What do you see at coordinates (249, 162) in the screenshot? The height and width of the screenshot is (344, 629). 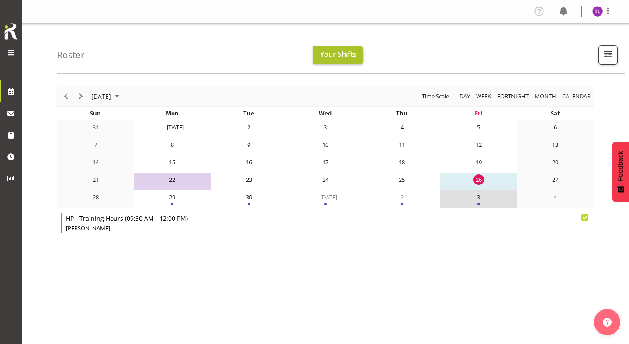 I see `div: 16` at bounding box center [249, 162].